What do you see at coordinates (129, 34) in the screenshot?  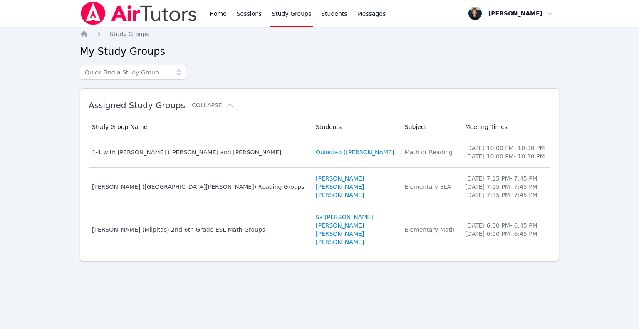 I see `a: Study Groups` at bounding box center [129, 34].